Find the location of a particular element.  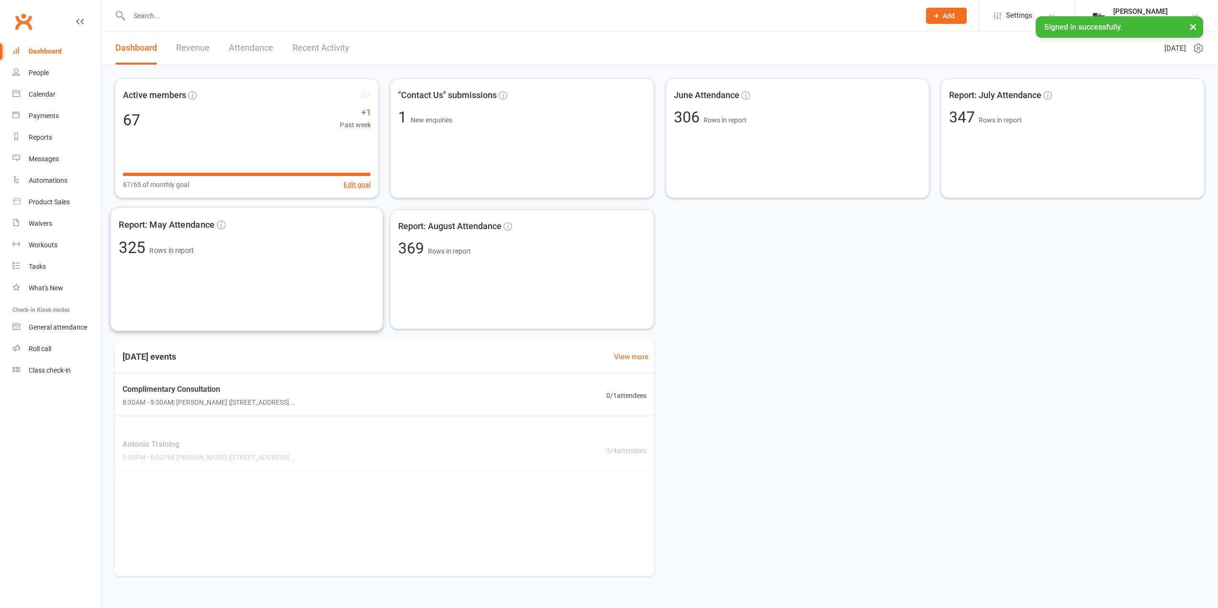

span: +1 is located at coordinates (355, 112).